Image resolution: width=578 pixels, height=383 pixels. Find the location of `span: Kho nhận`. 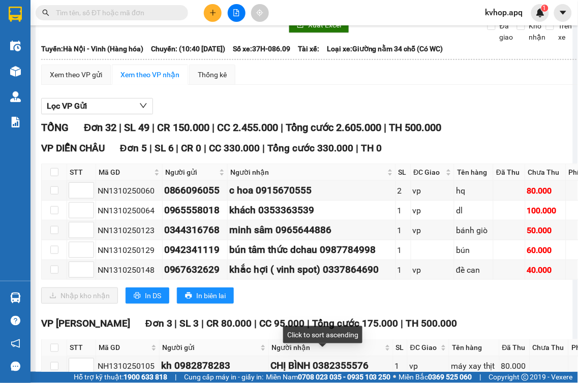

span: Kho nhận is located at coordinates (537, 32).